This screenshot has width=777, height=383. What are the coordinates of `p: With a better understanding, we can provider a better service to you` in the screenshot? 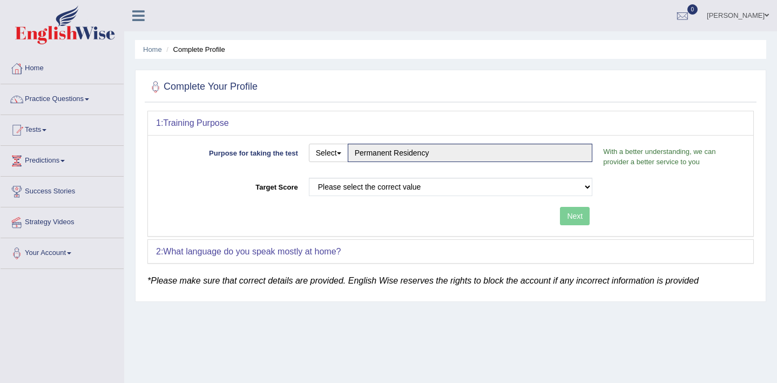 It's located at (671, 156).